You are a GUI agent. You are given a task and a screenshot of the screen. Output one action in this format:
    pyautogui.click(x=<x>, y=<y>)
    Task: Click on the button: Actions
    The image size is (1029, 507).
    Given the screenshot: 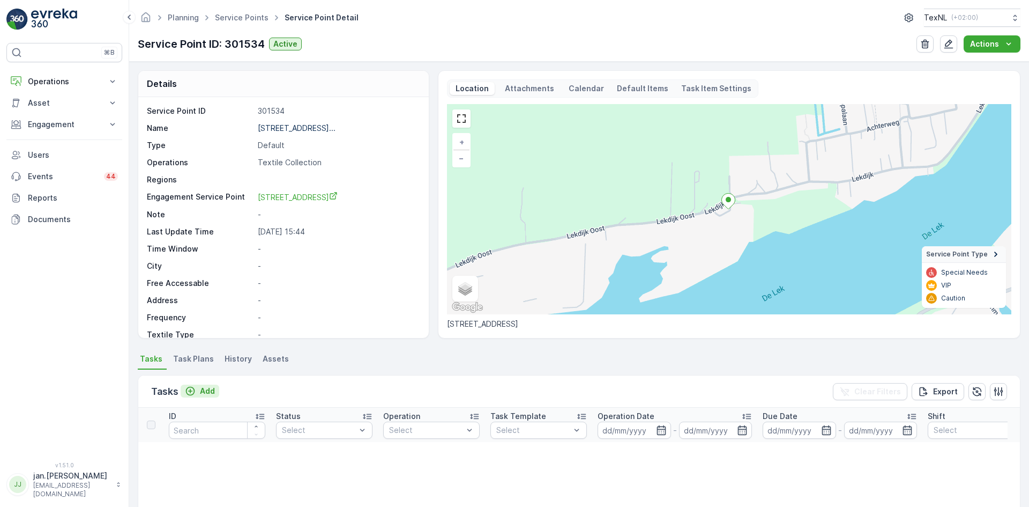 What is the action you would take?
    pyautogui.click(x=992, y=44)
    